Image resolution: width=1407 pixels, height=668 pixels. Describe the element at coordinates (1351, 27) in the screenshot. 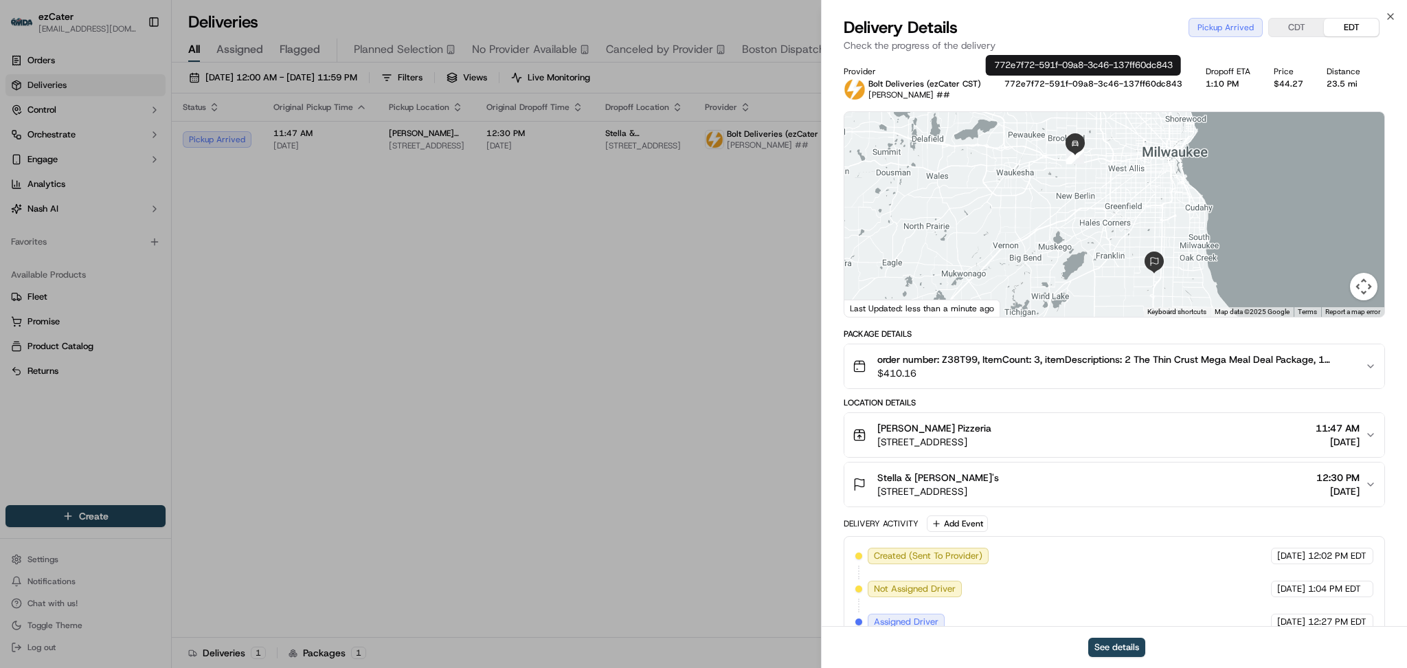

I see `button: EDT` at that location.